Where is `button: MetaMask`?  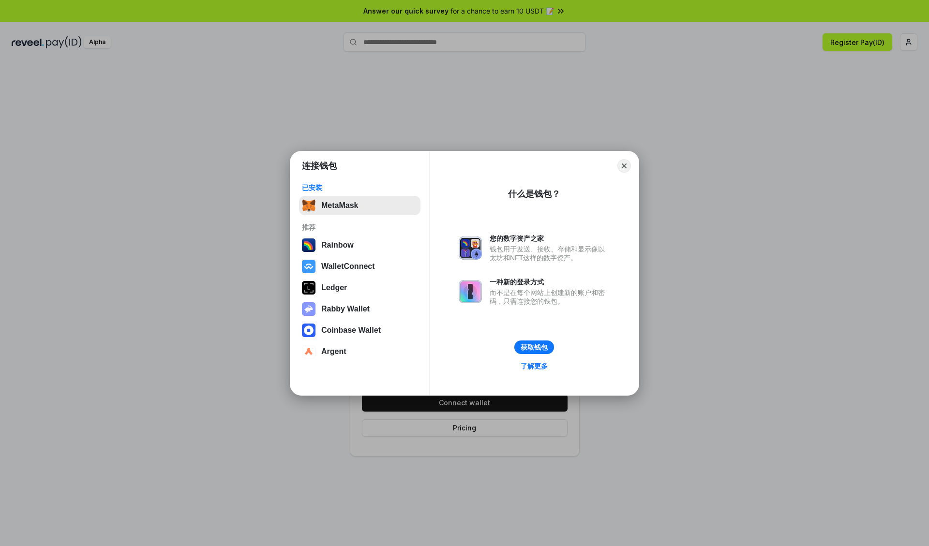
button: MetaMask is located at coordinates (359, 206).